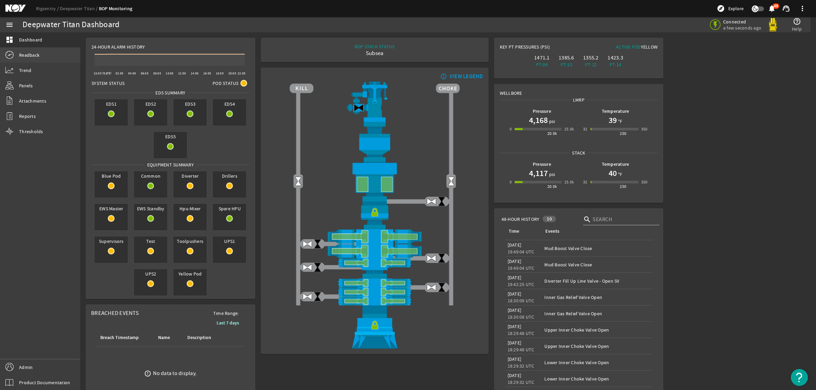 Image resolution: width=816 pixels, height=390 pixels. Describe the element at coordinates (228, 323) in the screenshot. I see `button: Last 7 days` at that location.